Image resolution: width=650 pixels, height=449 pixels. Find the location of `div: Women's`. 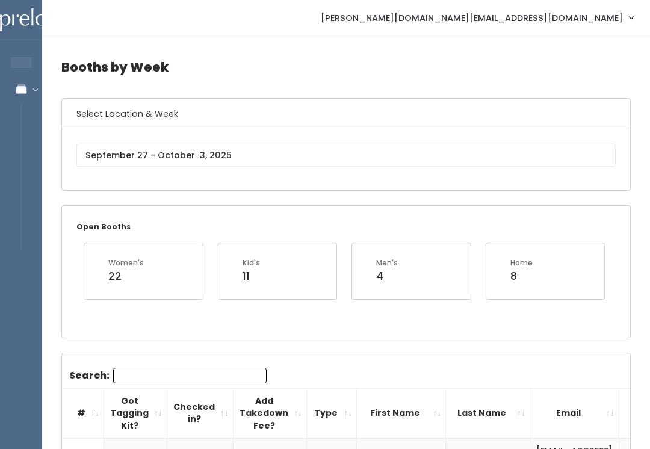

div: Women's is located at coordinates (126, 263).